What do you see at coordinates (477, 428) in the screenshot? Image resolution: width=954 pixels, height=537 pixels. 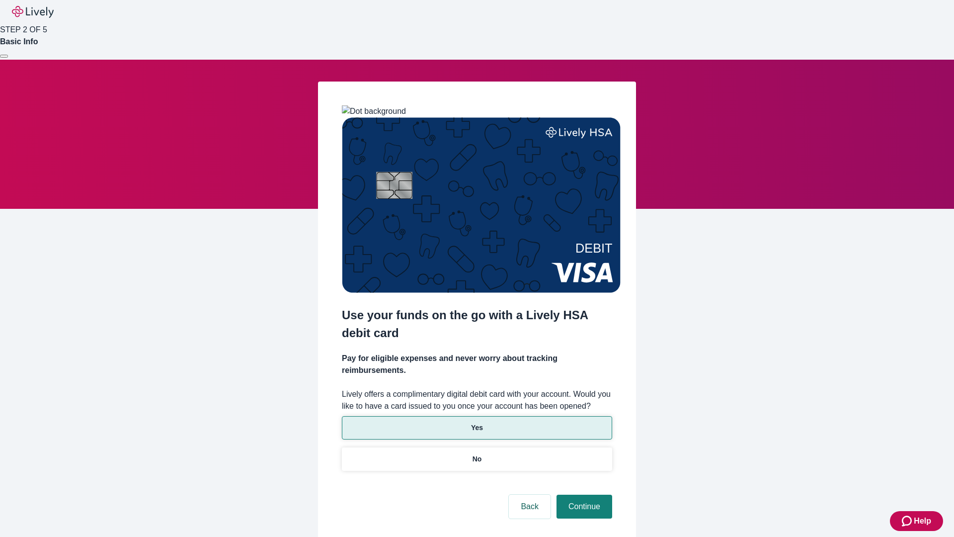 I see `button: Yes` at bounding box center [477, 428].